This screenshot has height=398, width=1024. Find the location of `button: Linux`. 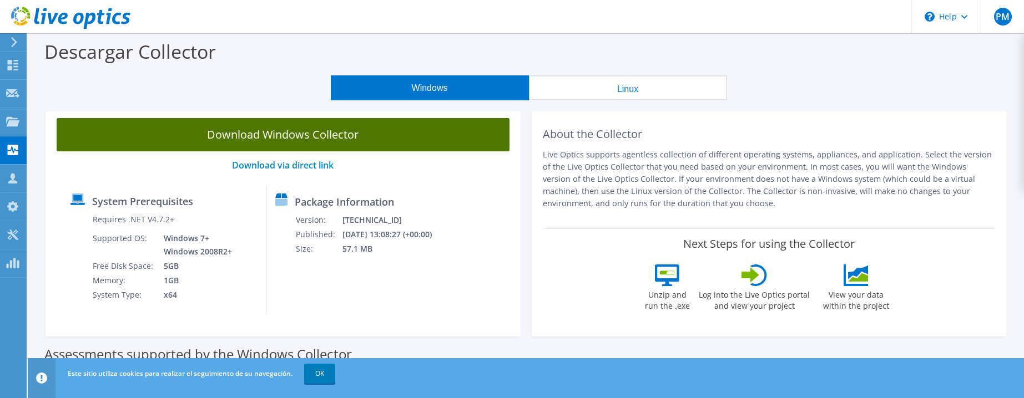

button: Linux is located at coordinates (627, 88).